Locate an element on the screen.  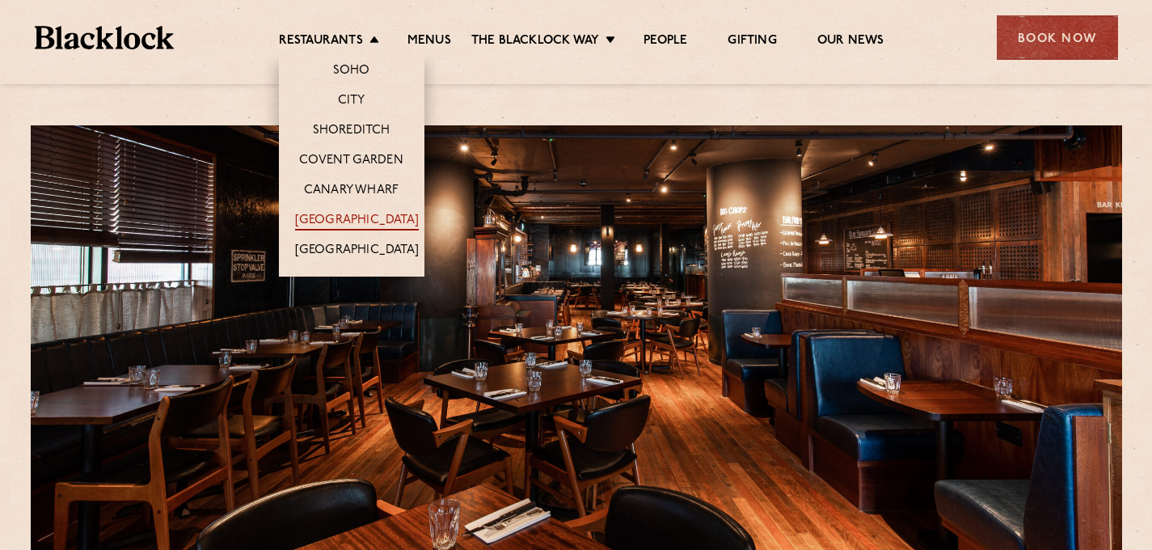
a: Our News is located at coordinates (851, 42).